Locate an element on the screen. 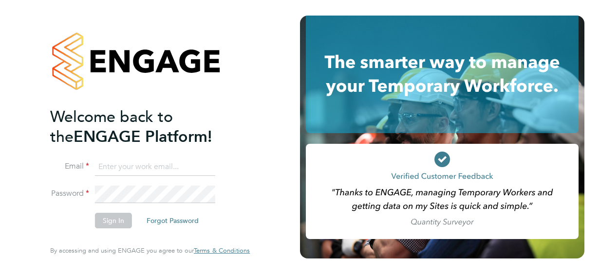 The height and width of the screenshot is (274, 600). span: By accessing and using ENGAGE you agree to our is located at coordinates (150, 251).